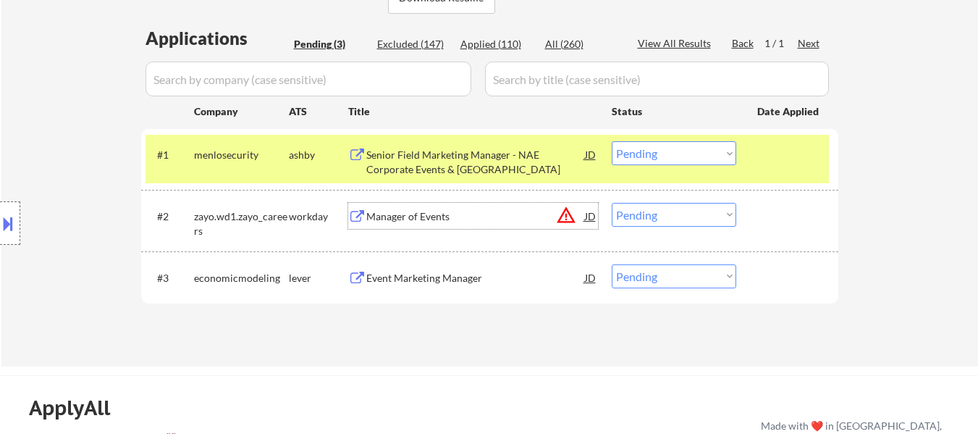 This screenshot has width=978, height=434. I want to click on div: Pending (3), so click(330, 44).